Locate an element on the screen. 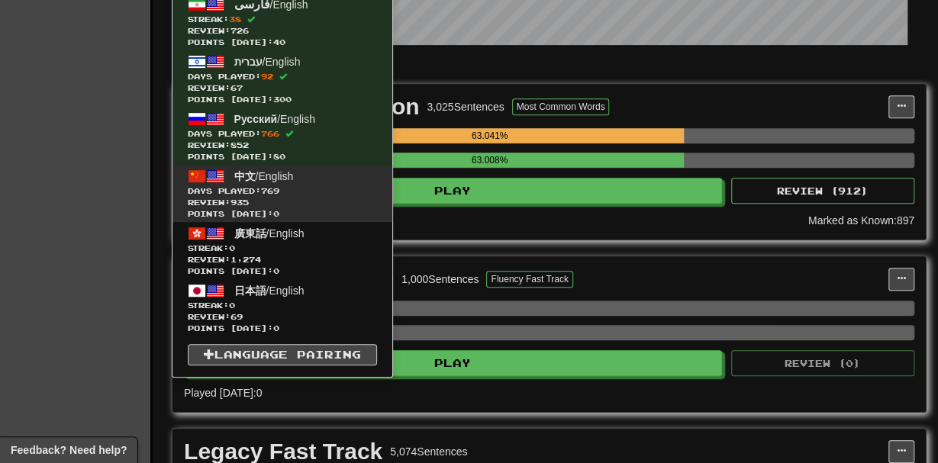 This screenshot has width=938, height=463. a: Language Pairing is located at coordinates (282, 355).